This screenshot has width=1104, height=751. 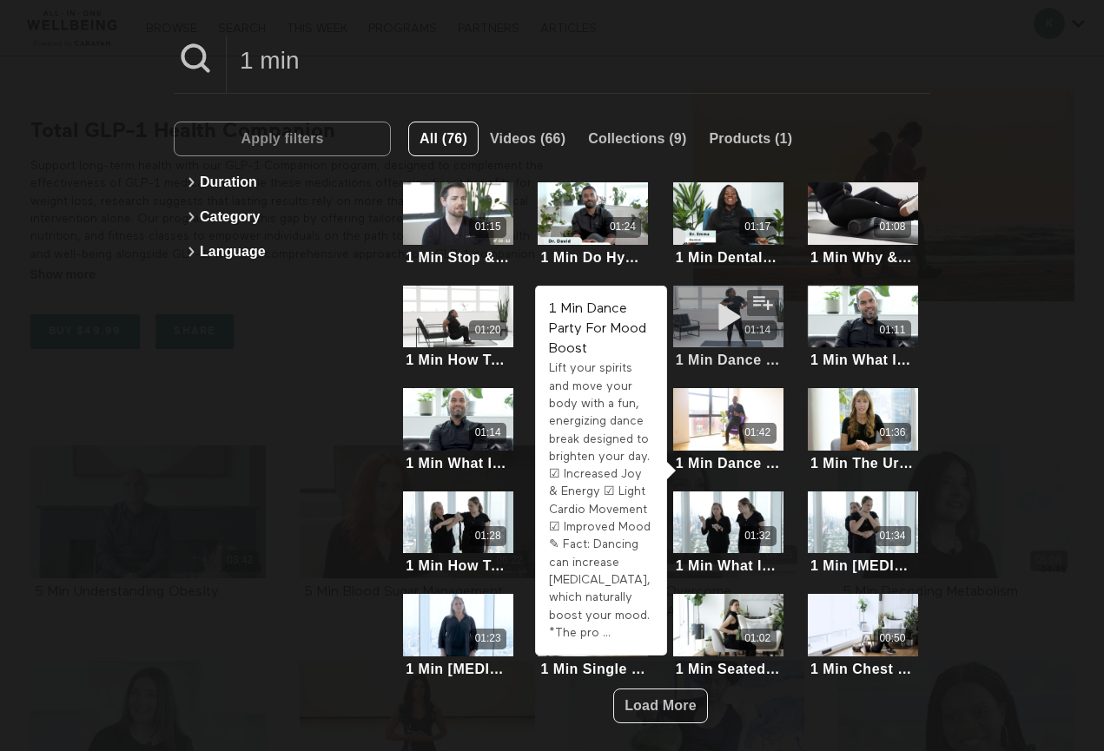 I want to click on div: 1 Min Seated Row, so click(x=728, y=669).